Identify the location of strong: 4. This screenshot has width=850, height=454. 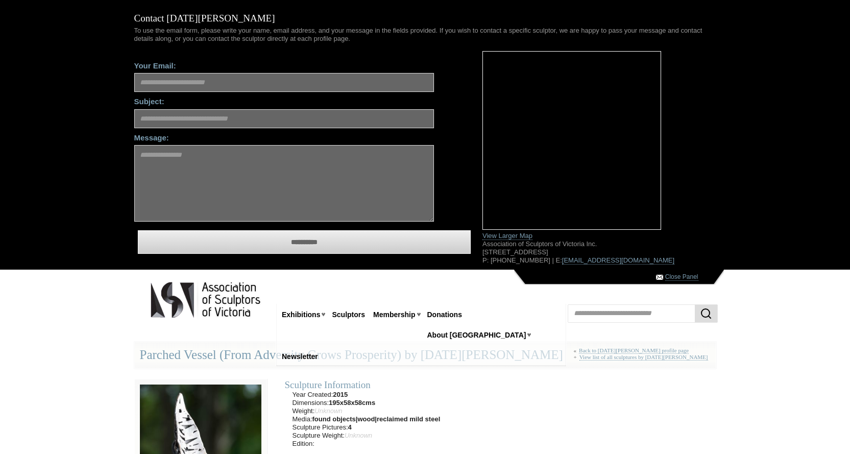
(350, 427).